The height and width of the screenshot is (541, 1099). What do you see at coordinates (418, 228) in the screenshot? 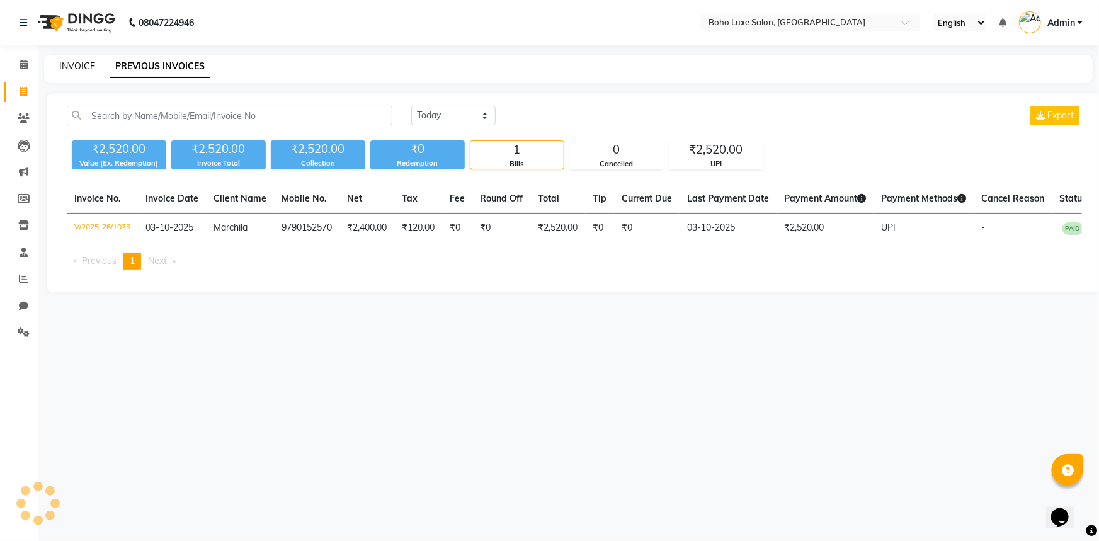
I see `td: ₹120.00` at bounding box center [418, 228].